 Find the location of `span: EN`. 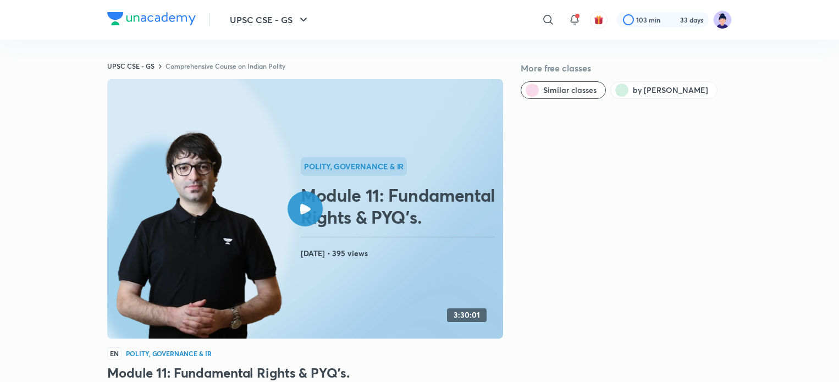

span: EN is located at coordinates (114, 353).